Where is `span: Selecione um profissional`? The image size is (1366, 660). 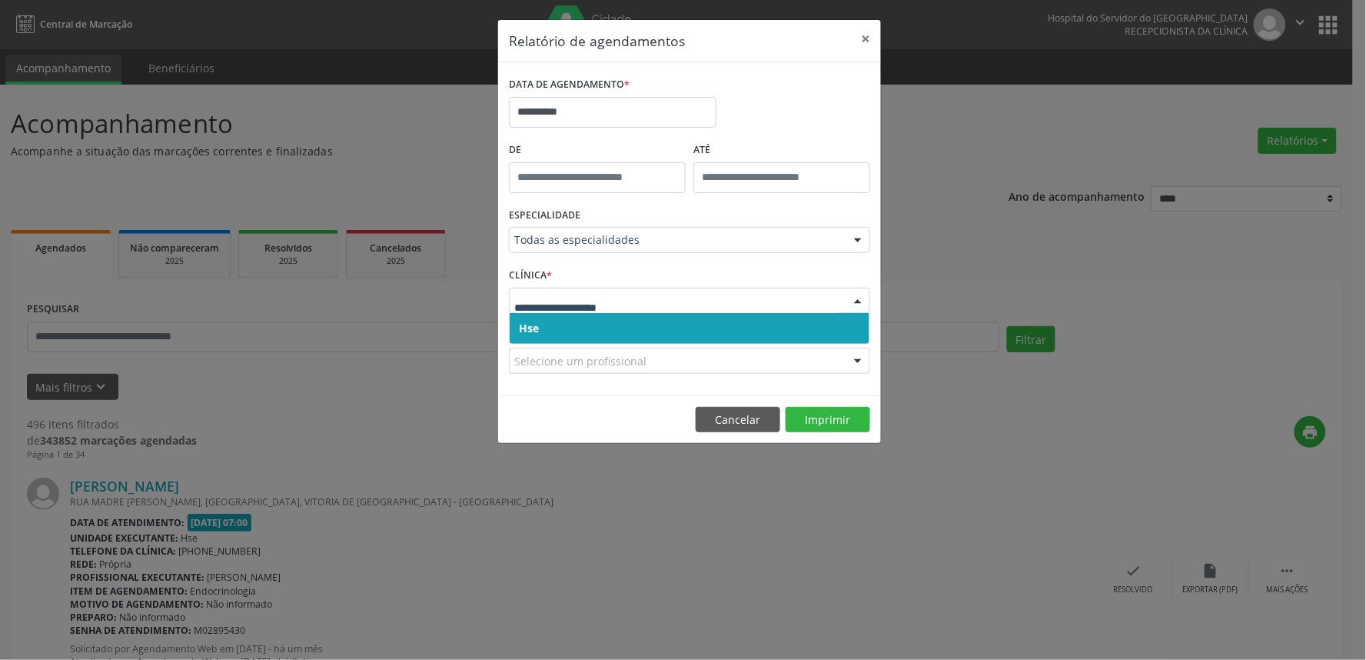 span: Selecione um profissional is located at coordinates (581, 361).